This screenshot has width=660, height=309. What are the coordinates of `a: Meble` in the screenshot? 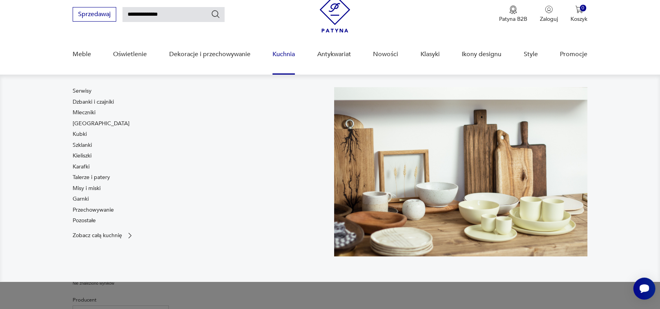 It's located at (82, 54).